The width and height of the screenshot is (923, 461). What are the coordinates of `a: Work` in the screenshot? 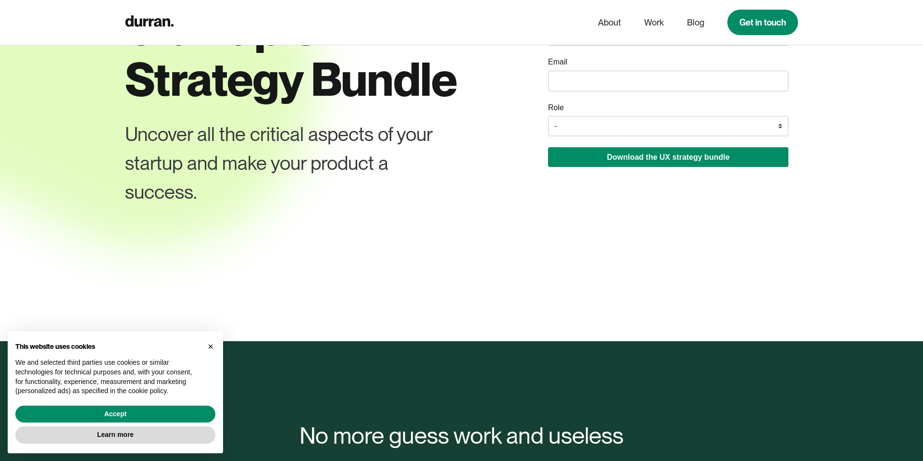 It's located at (654, 23).